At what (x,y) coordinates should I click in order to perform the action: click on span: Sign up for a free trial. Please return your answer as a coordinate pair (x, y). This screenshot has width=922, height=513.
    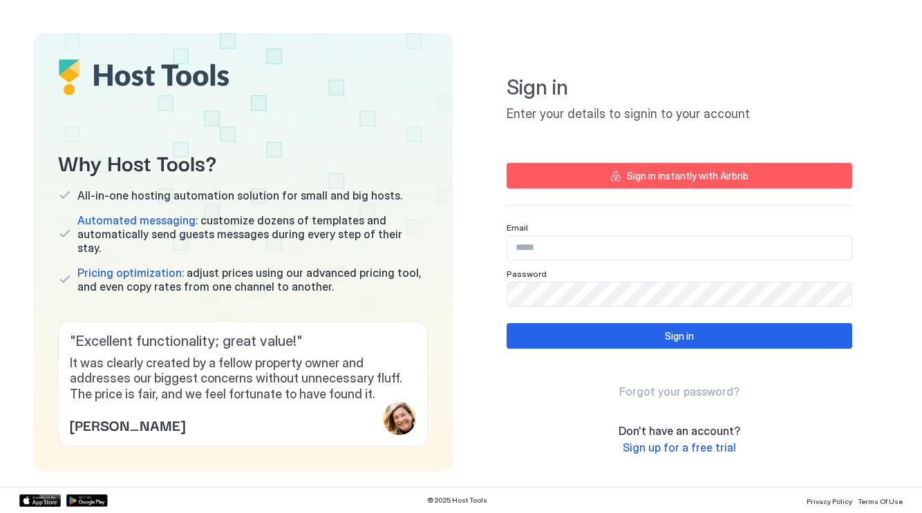
    Looking at the image, I should click on (679, 448).